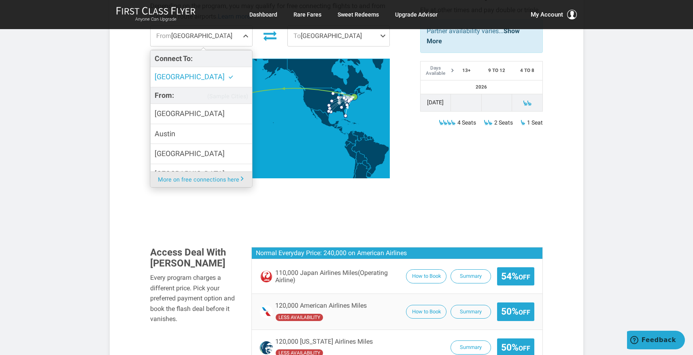  What do you see at coordinates (369, 175) in the screenshot?
I see `path: Uruguay` at bounding box center [369, 175].